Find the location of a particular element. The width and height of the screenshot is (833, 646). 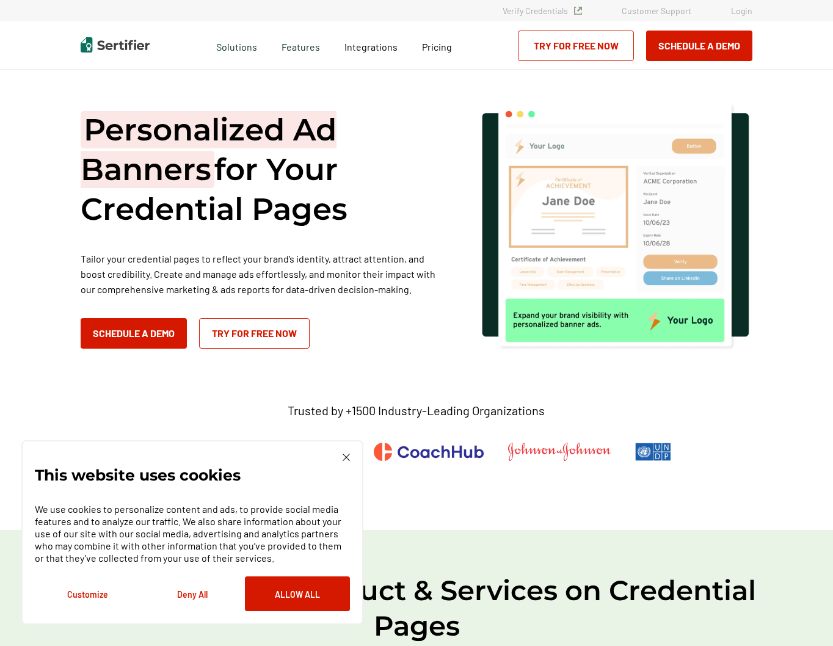

img: CoachHub is located at coordinates (429, 452).